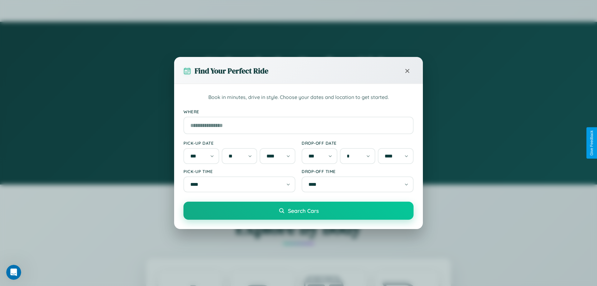  Describe the element at coordinates (231, 71) in the screenshot. I see `h3: Find Your Perfect Ride` at that location.